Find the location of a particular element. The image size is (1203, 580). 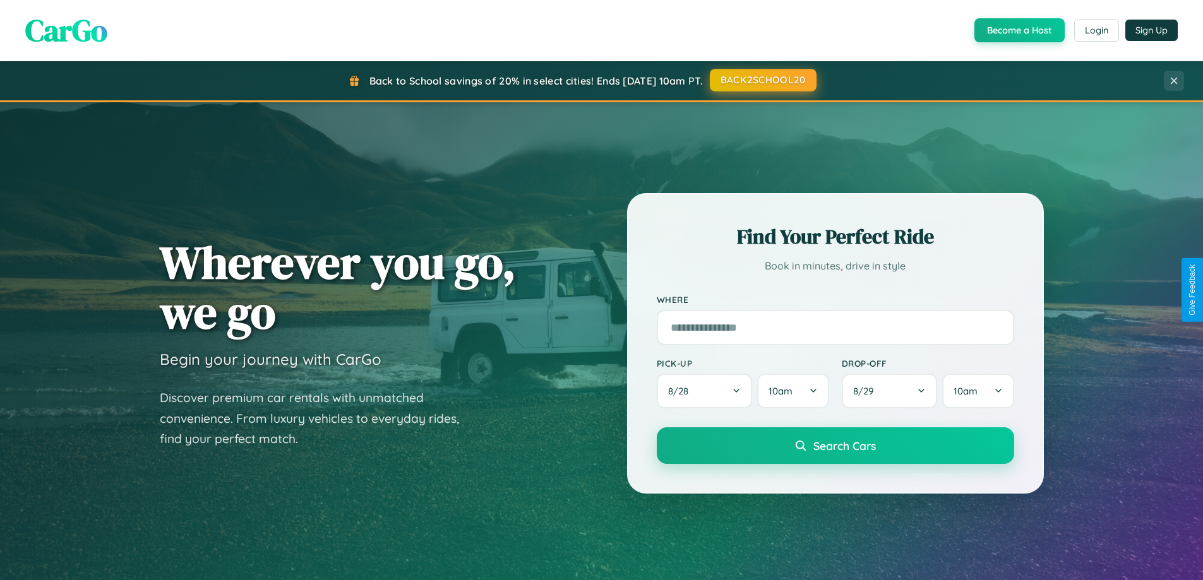

span: 8 / 28 is located at coordinates (681, 391).